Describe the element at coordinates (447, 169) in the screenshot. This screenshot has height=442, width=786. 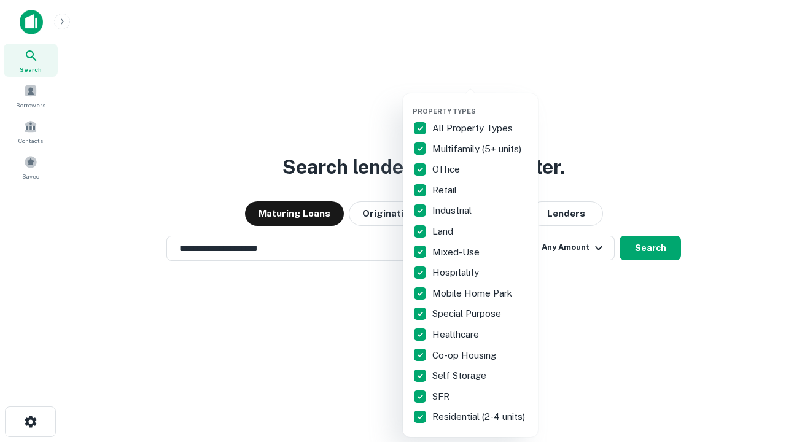
I see `p: Office` at that location.